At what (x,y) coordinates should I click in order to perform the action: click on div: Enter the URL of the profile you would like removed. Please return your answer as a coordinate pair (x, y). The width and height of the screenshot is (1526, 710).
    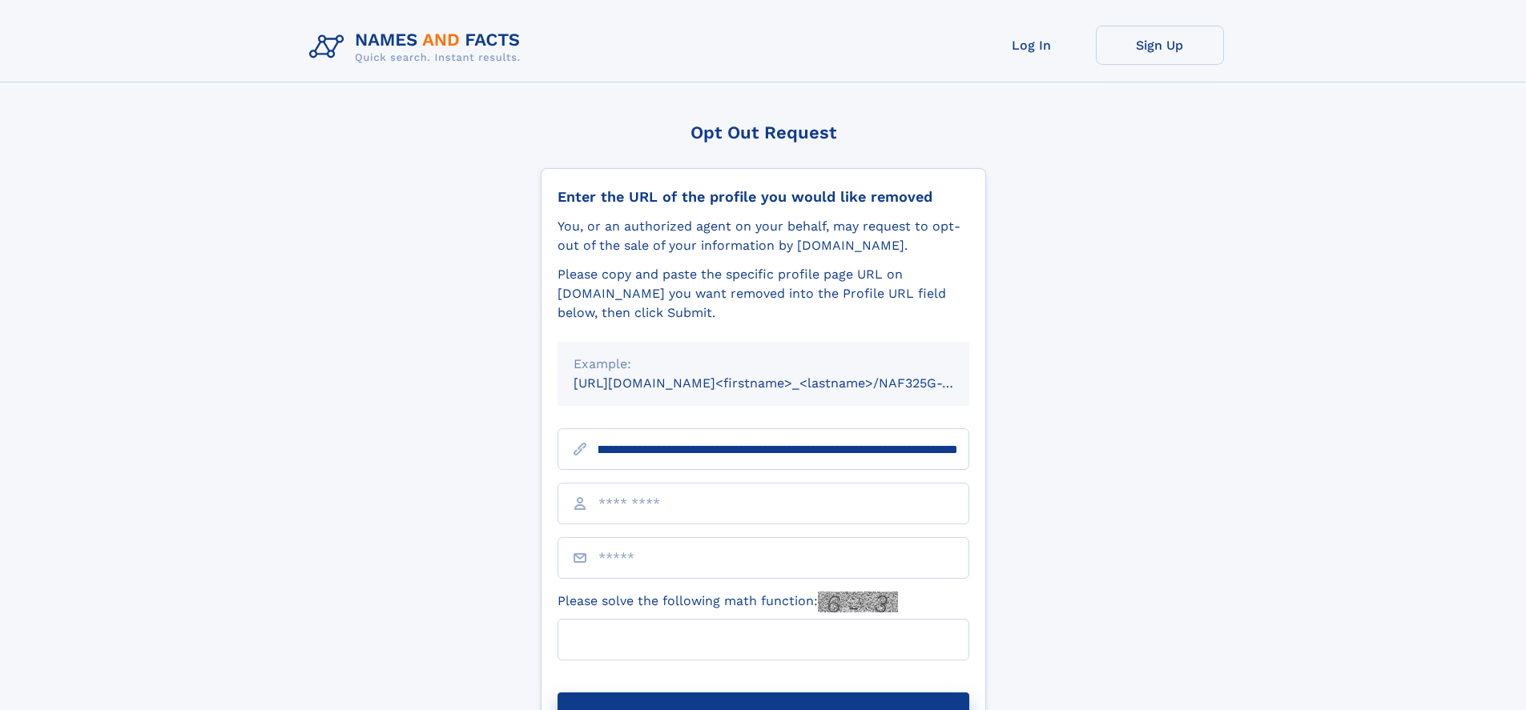
    Looking at the image, I should click on (763, 197).